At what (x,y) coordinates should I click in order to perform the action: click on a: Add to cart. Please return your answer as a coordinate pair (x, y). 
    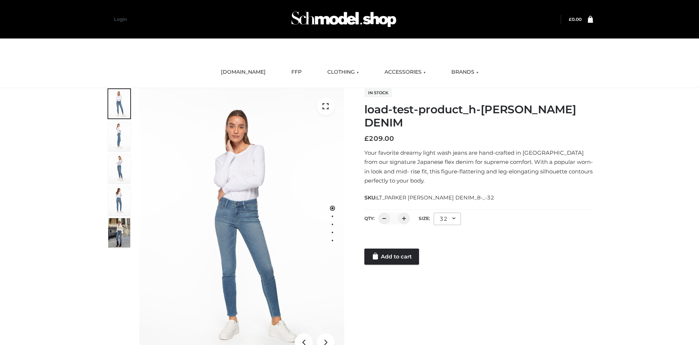
    Looking at the image, I should click on (391, 257).